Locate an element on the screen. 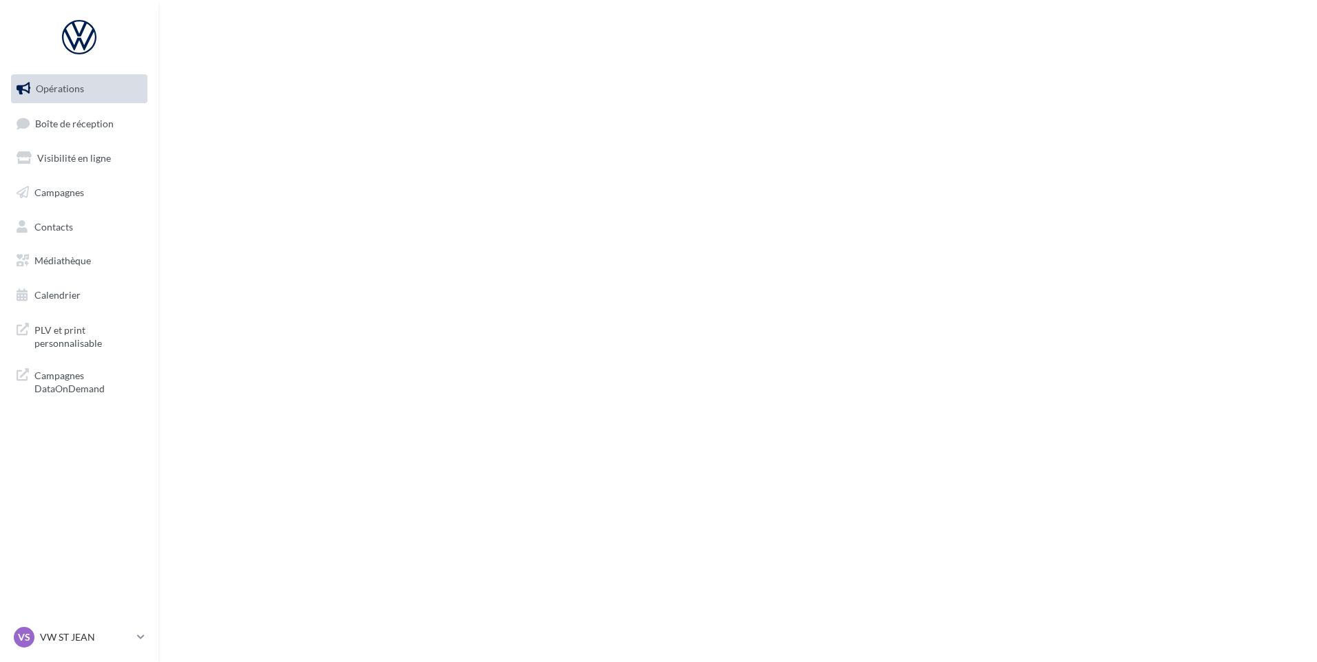 This screenshot has width=1317, height=662. span: Médiathèque is located at coordinates (63, 260).